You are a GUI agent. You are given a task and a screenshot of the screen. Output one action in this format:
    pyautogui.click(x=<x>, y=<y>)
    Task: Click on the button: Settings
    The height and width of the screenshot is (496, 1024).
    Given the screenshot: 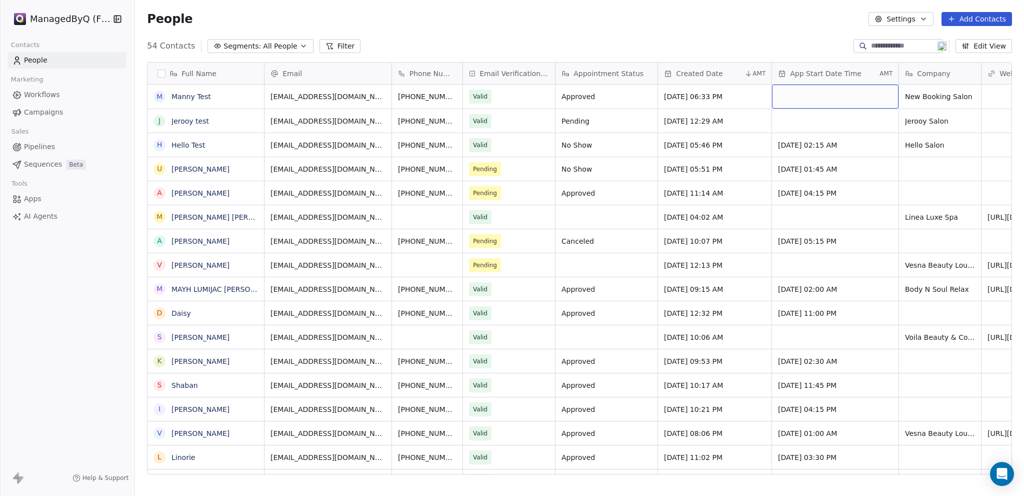 What is the action you would take?
    pyautogui.click(x=901, y=19)
    